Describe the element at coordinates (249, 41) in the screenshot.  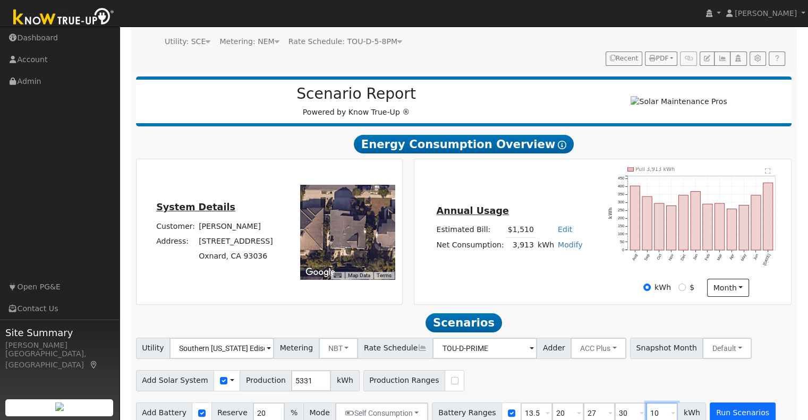
I see `div: Metering: NEM` at that location.